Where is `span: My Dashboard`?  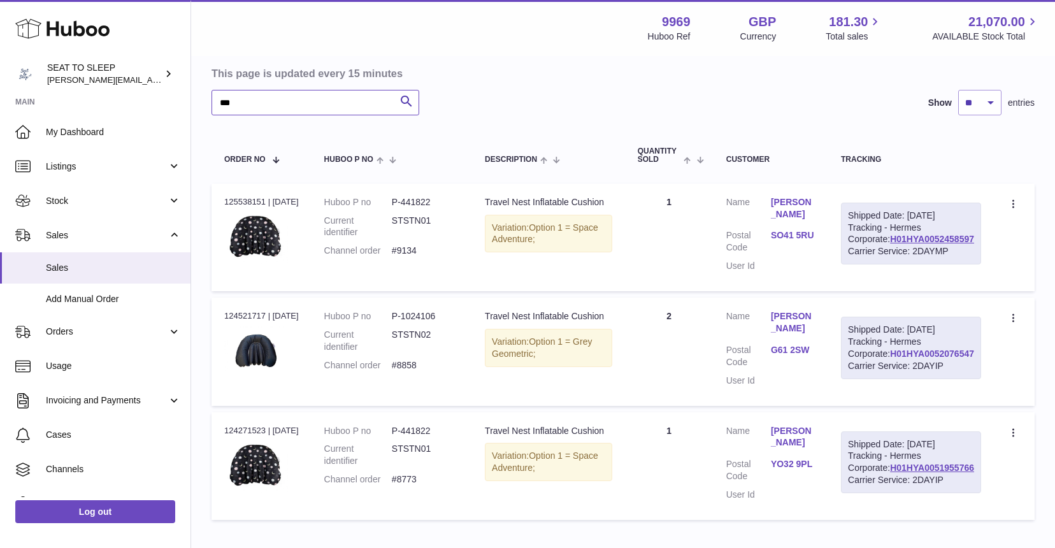 span: My Dashboard is located at coordinates (113, 132).